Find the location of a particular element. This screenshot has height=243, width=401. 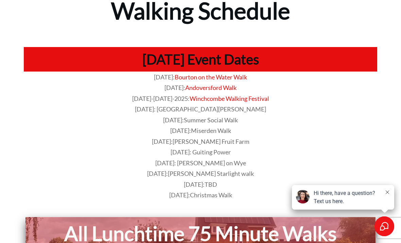

span: Miserden Walk is located at coordinates (211, 130).